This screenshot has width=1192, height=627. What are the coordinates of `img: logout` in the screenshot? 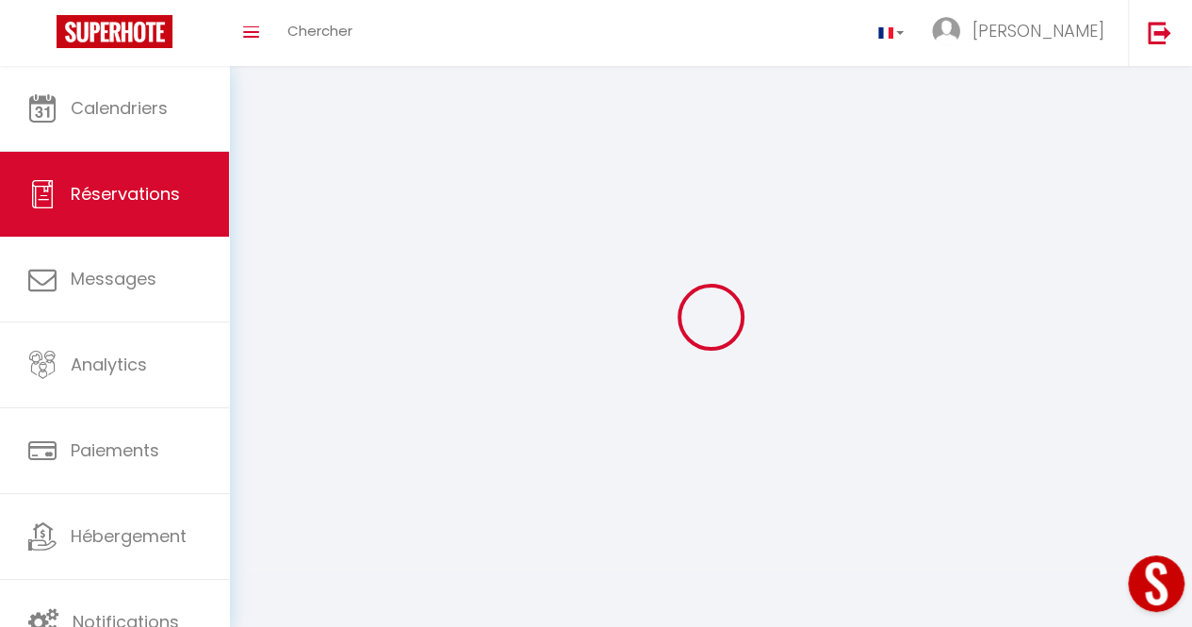 It's located at (1159, 32).